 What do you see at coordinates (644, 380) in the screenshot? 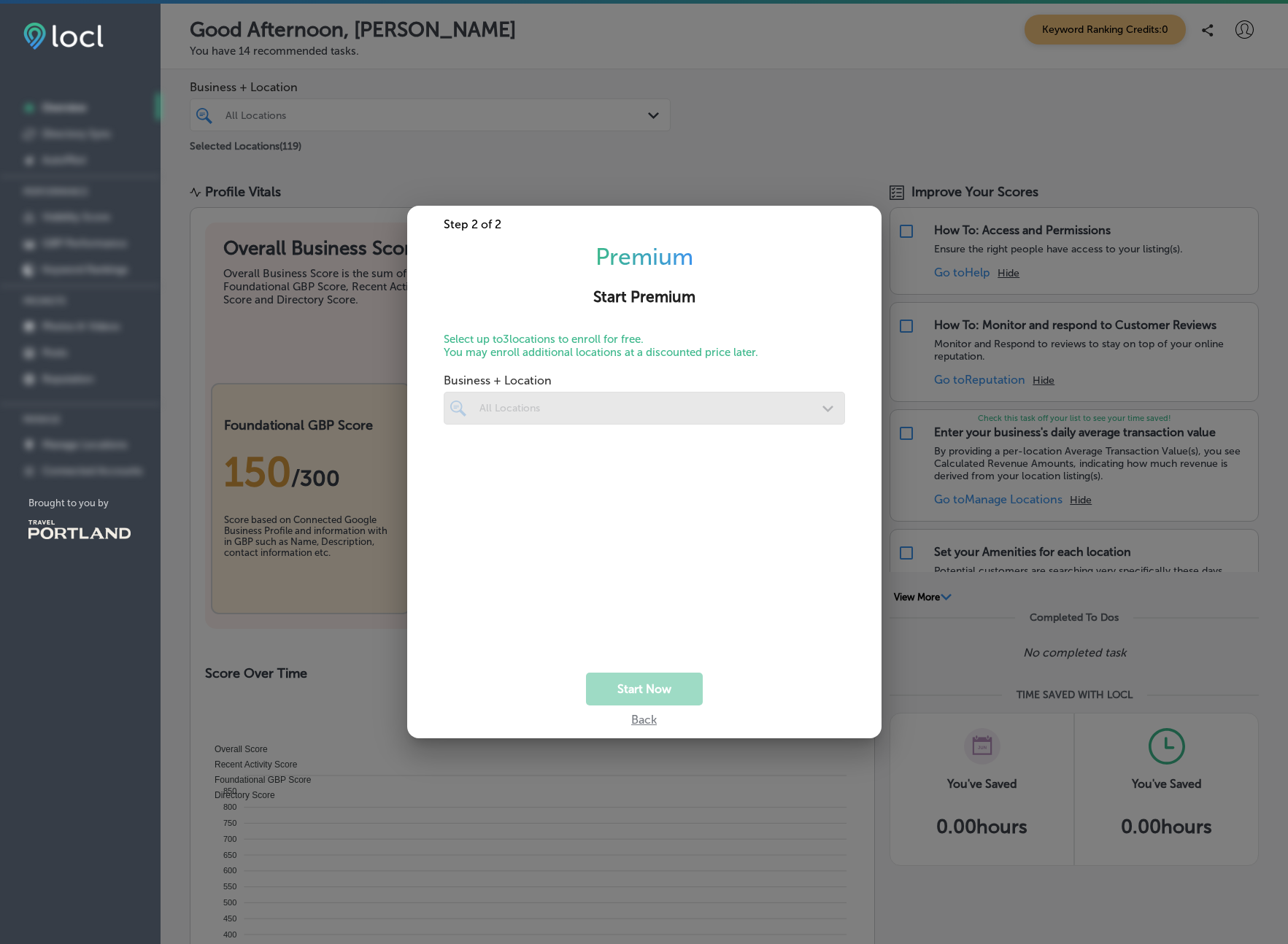
I see `span: Business + Location` at bounding box center [644, 380].